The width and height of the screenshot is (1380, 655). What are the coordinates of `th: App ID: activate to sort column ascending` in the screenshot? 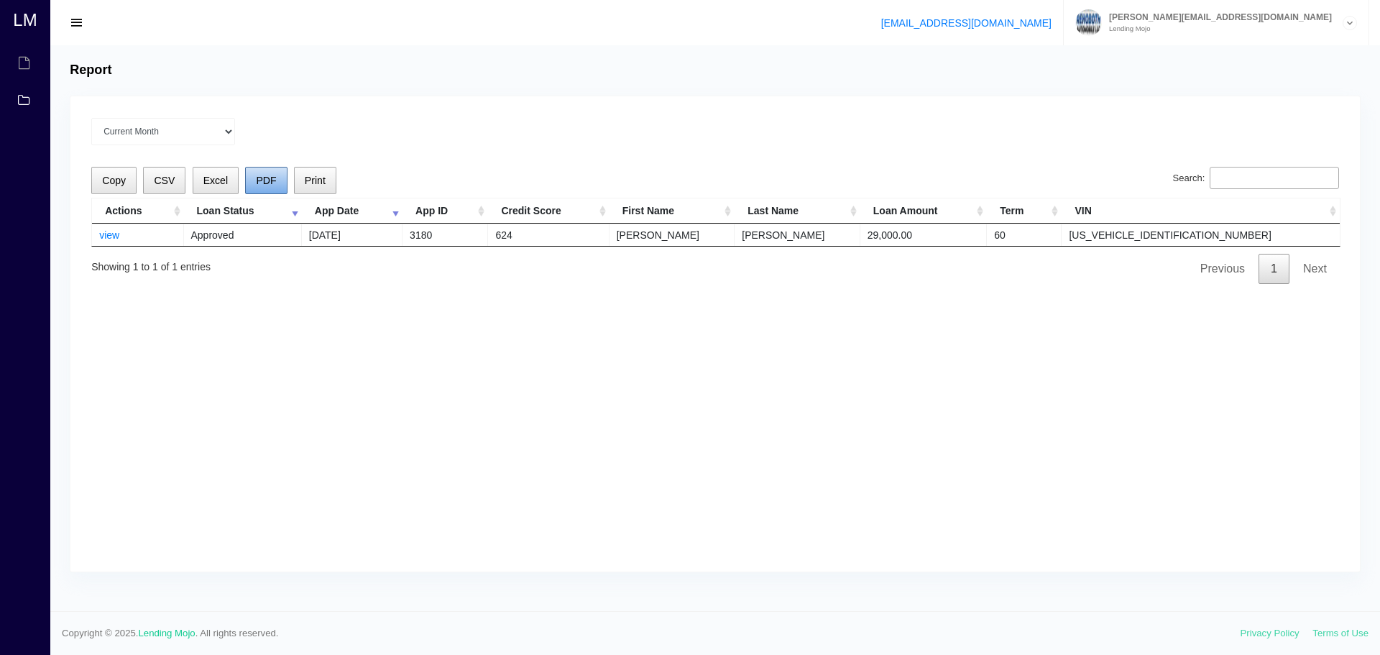 It's located at (445, 211).